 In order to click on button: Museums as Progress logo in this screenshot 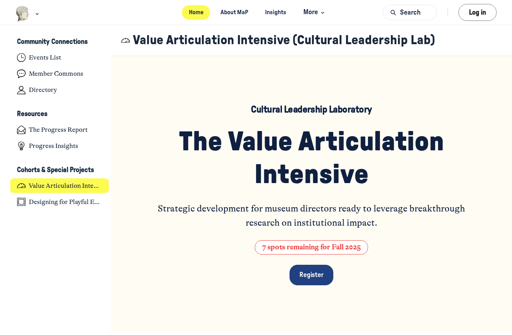, I will do `click(28, 13)`.